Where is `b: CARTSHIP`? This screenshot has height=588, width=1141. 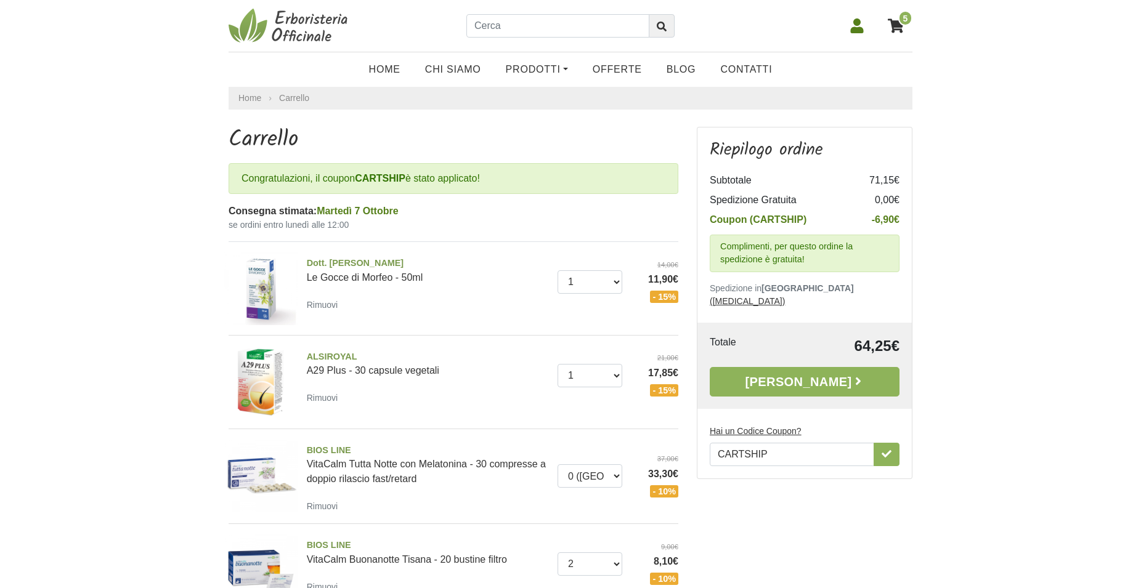
b: CARTSHIP is located at coordinates (380, 178).